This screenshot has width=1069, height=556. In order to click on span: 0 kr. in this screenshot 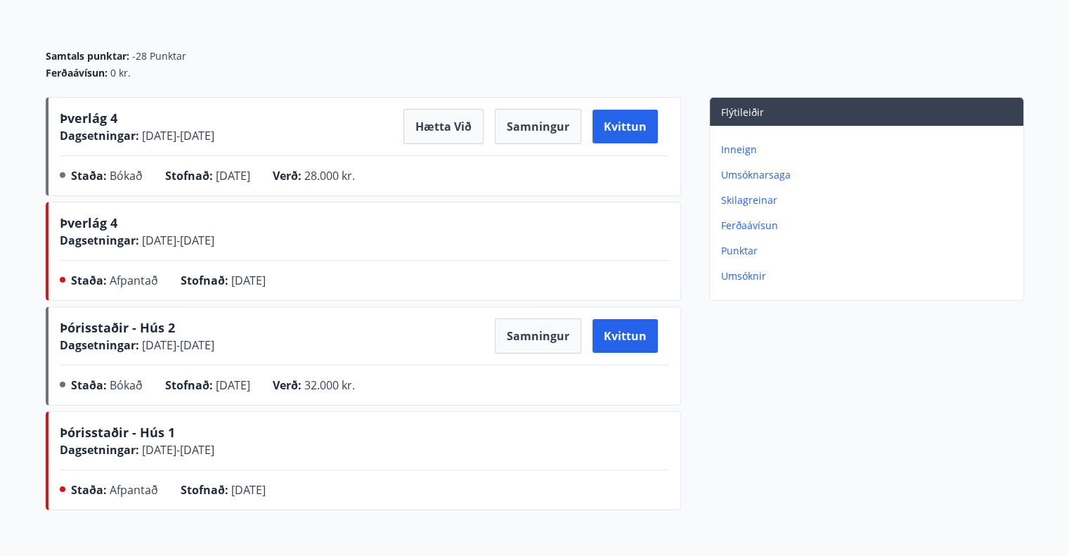, I will do `click(120, 73)`.